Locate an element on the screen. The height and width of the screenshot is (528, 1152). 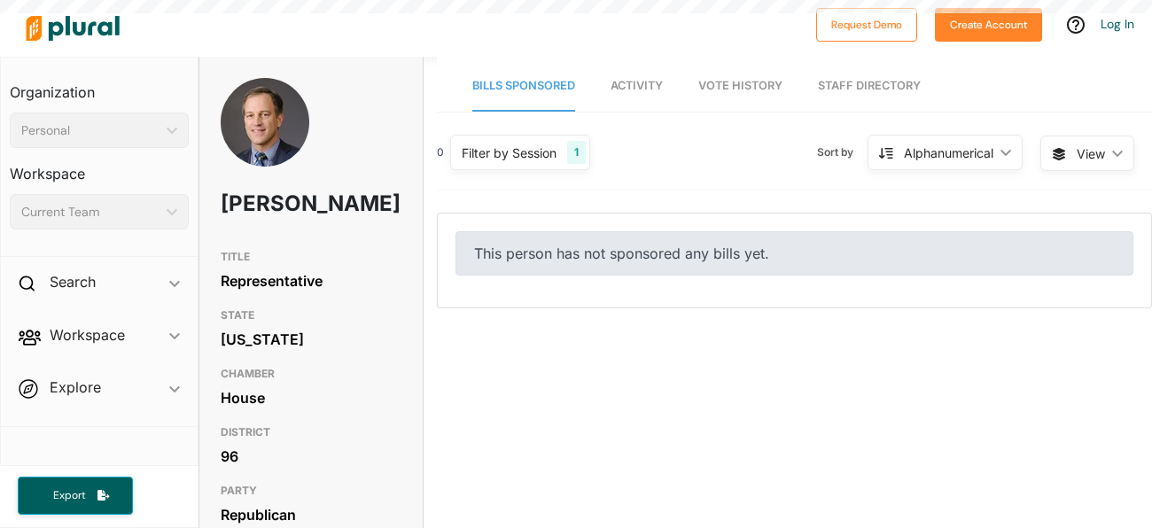
h3: PARTY is located at coordinates (311, 491).